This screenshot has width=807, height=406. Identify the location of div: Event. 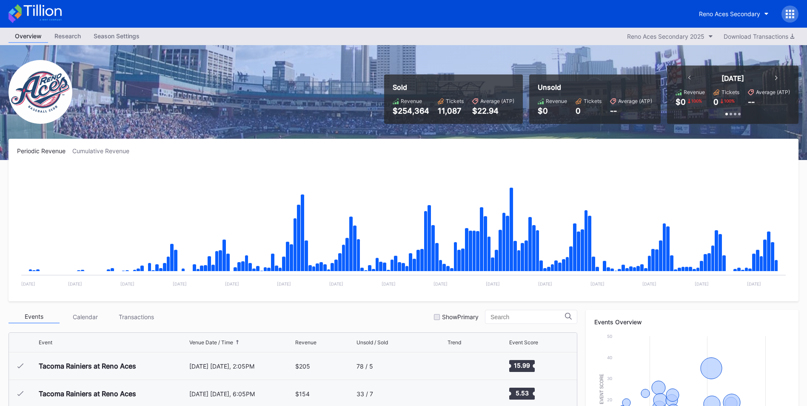
(46, 342).